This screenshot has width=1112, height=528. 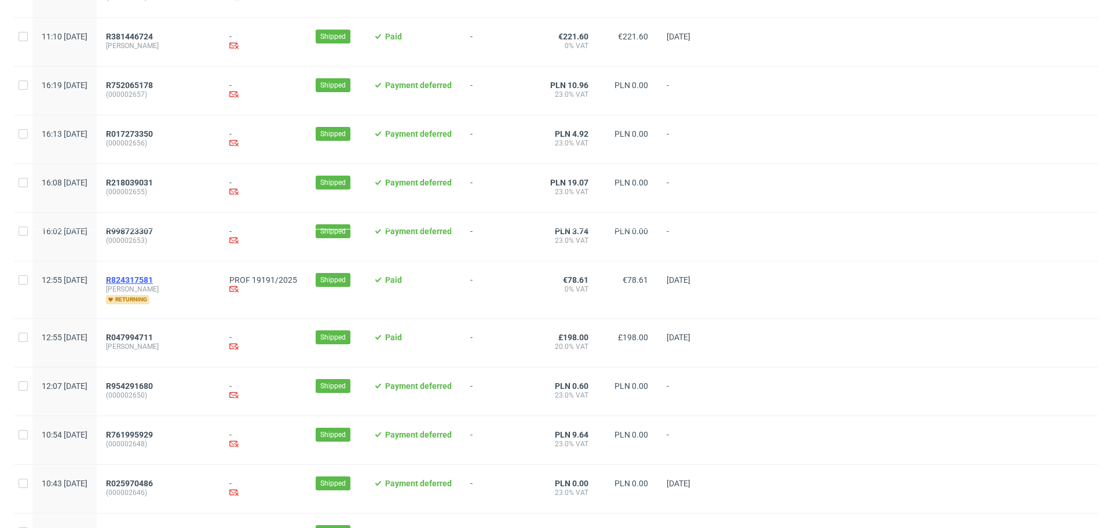 I want to click on span: PLN 9.64, so click(x=572, y=434).